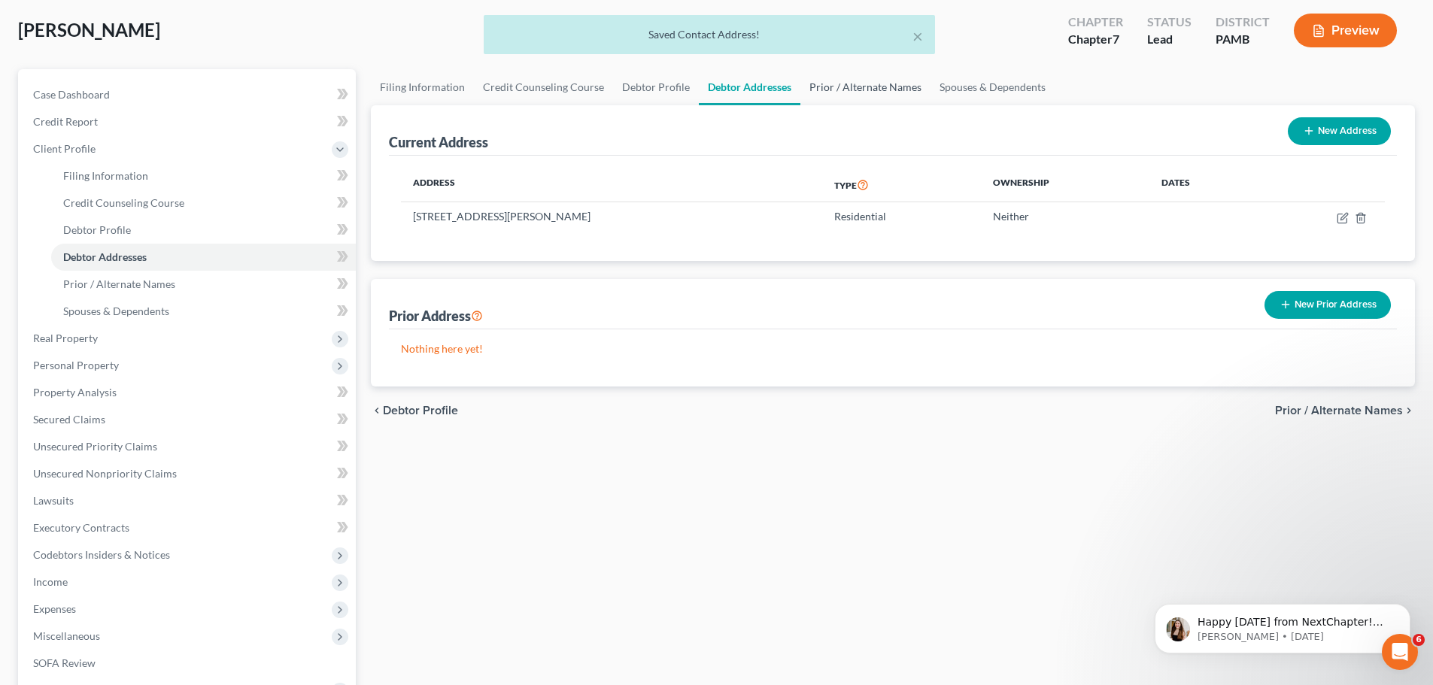 The width and height of the screenshot is (1433, 685). What do you see at coordinates (1339, 131) in the screenshot?
I see `button: New Address` at bounding box center [1339, 131].